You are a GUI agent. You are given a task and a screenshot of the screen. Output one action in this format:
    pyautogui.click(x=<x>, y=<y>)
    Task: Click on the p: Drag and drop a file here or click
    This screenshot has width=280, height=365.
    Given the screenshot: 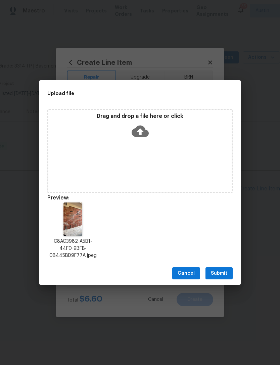 What is the action you would take?
    pyautogui.click(x=140, y=116)
    